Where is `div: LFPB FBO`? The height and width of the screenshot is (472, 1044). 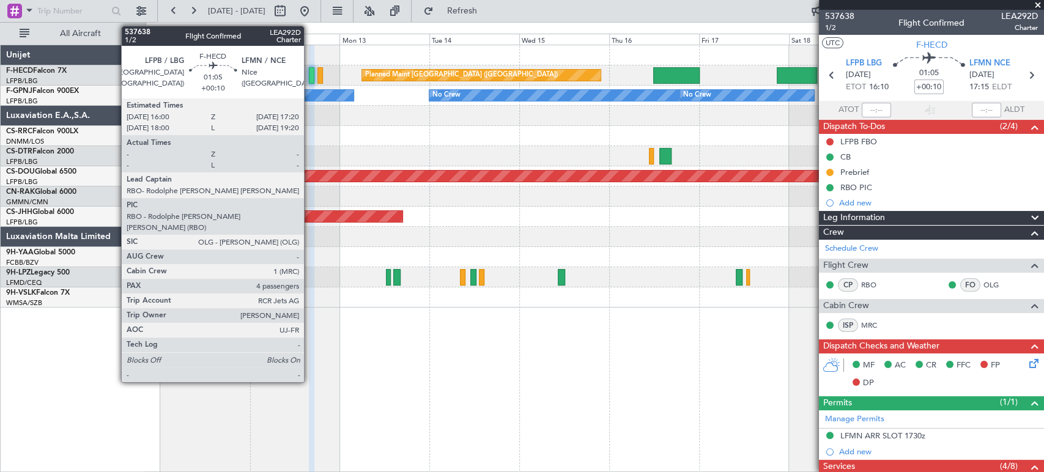 div: LFPB FBO is located at coordinates (859, 141).